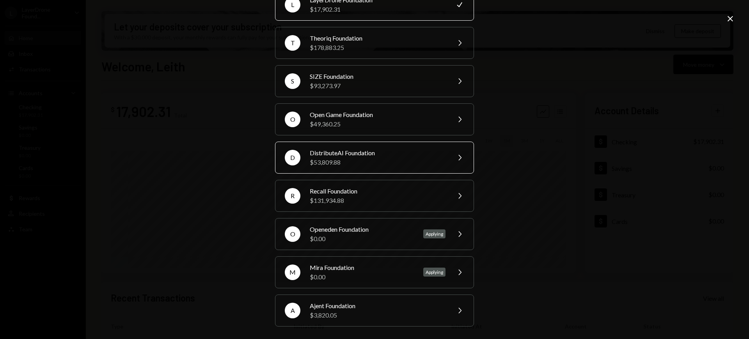 The height and width of the screenshot is (339, 749). I want to click on div: Openeden Foundation, so click(362, 229).